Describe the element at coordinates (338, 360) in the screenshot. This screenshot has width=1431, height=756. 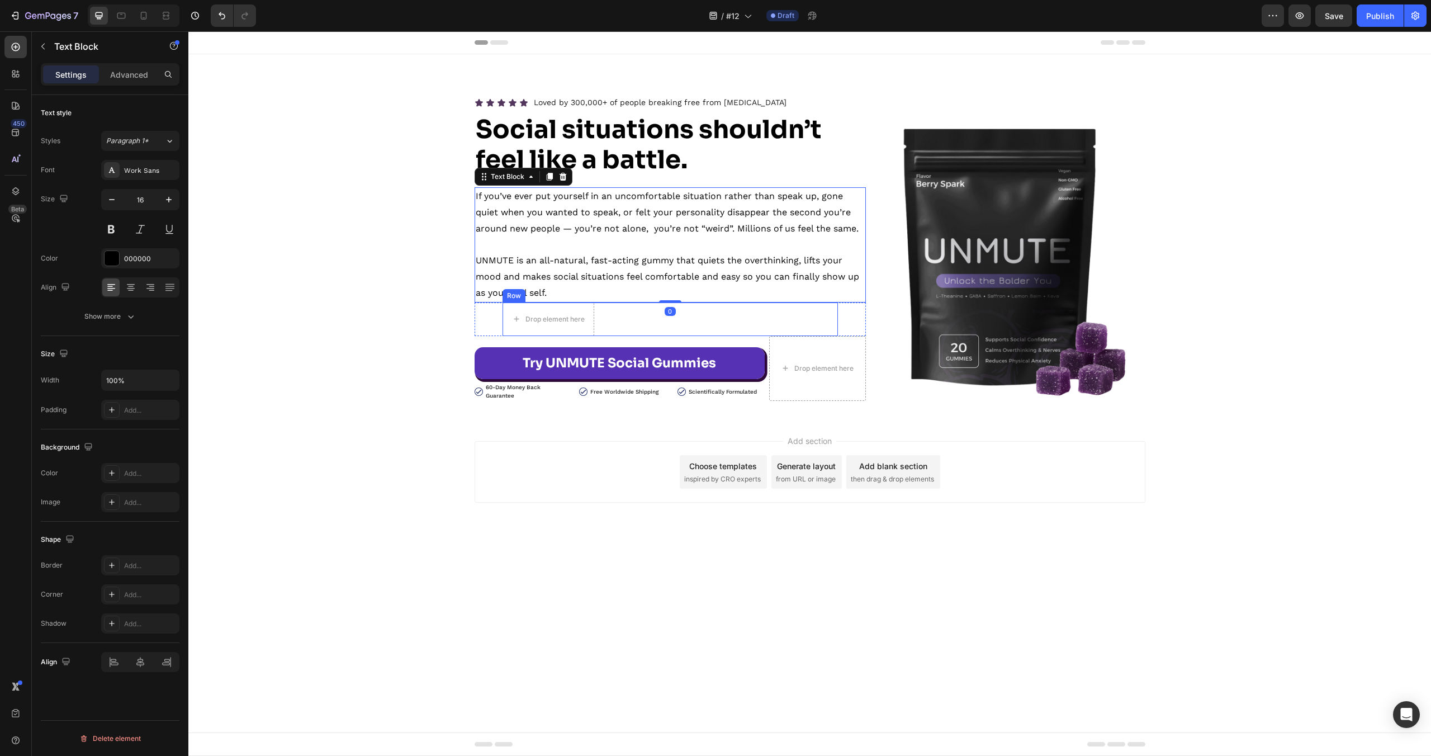
I see `p: 60-Day Money Back Guarantee` at that location.